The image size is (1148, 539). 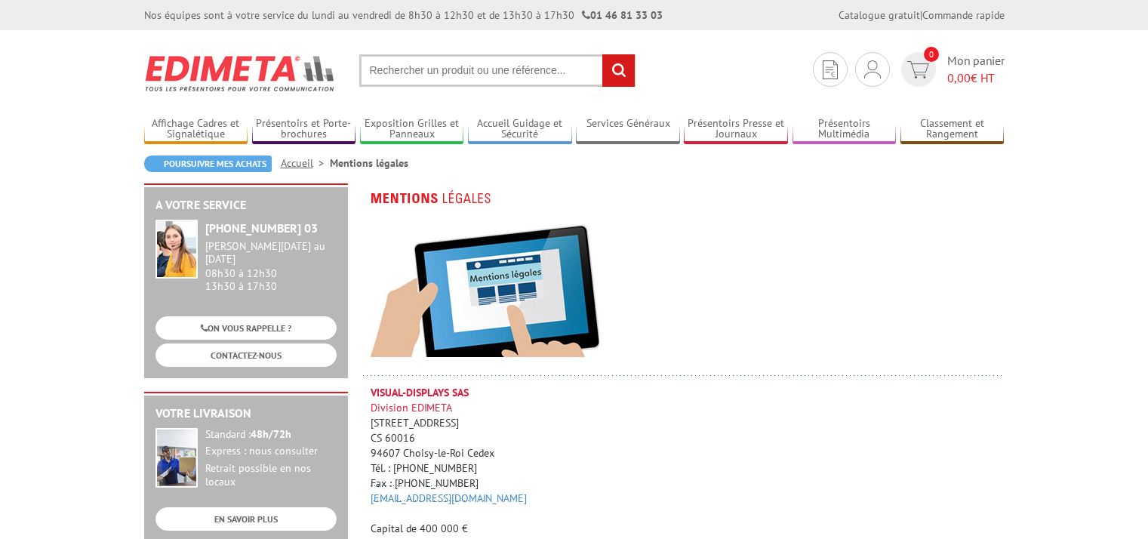 What do you see at coordinates (304, 129) in the screenshot?
I see `a: Présentoirs et Porte-brochures` at bounding box center [304, 129].